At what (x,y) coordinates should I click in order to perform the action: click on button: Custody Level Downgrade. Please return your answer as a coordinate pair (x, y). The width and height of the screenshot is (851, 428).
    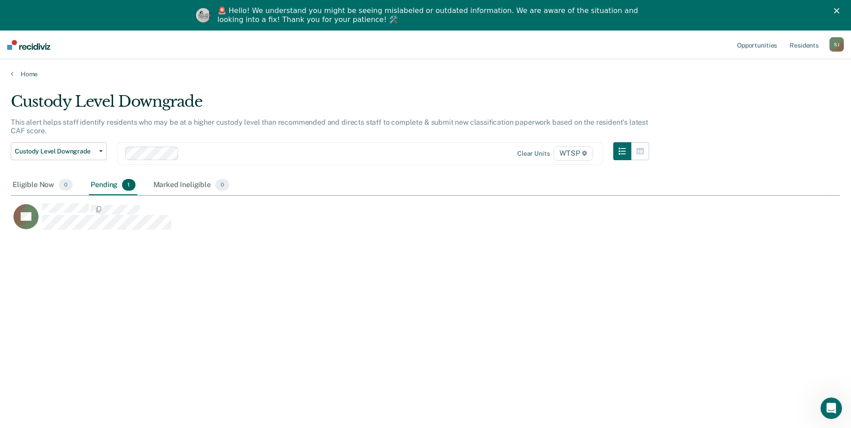
    Looking at the image, I should click on (59, 151).